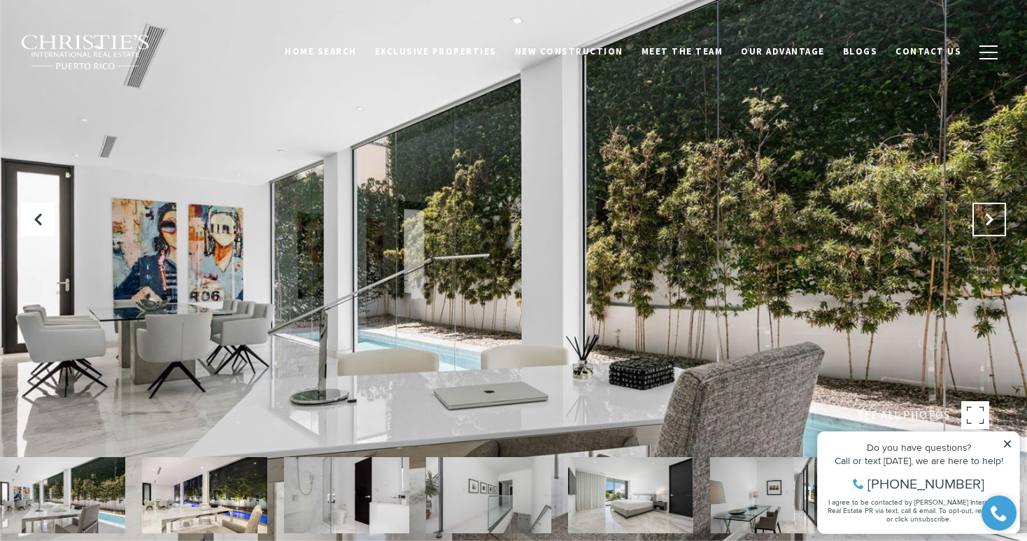  What do you see at coordinates (860, 51) in the screenshot?
I see `span: Blogs` at bounding box center [860, 51].